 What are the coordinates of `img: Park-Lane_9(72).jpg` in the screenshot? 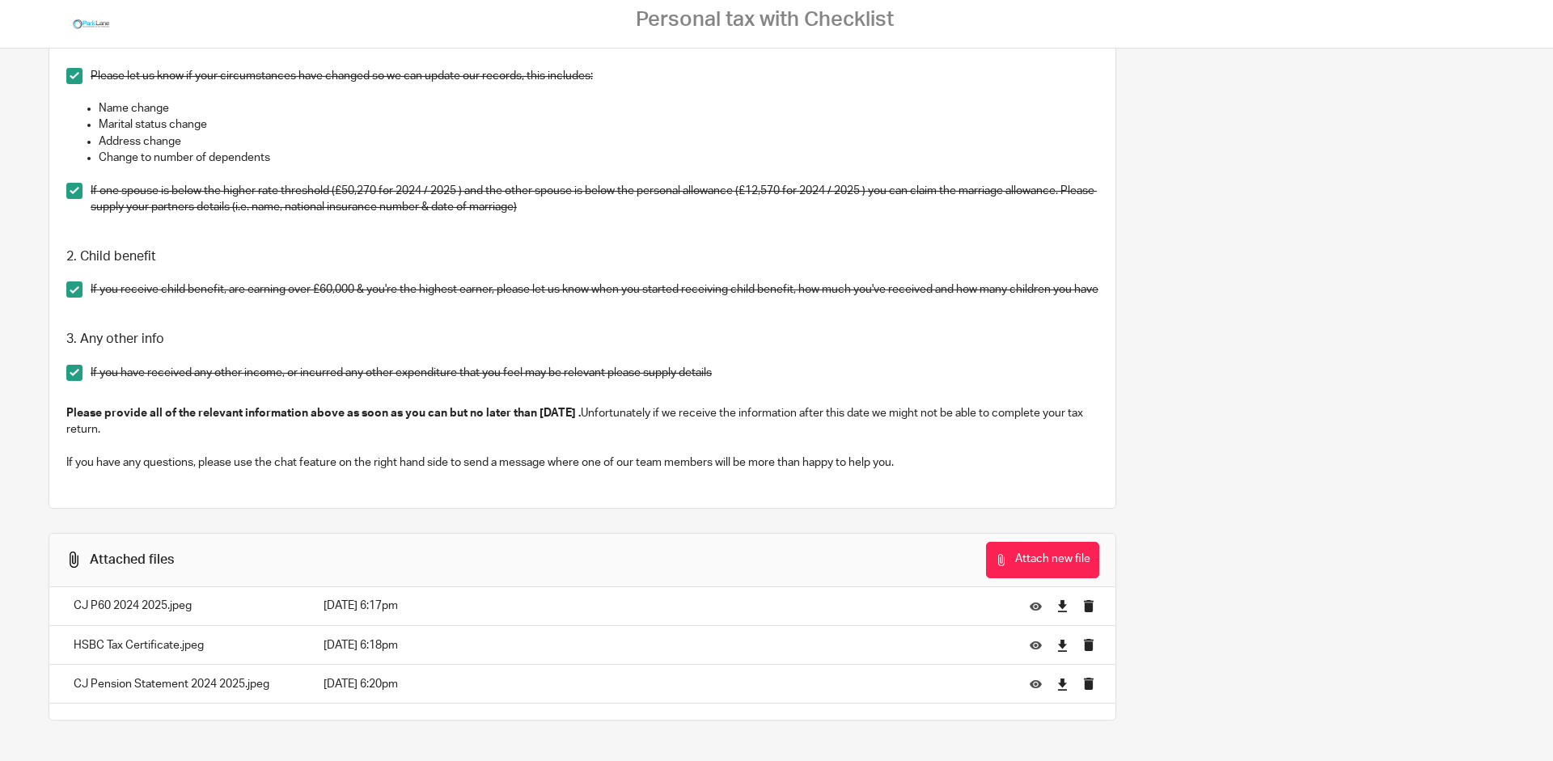 It's located at (91, 24).